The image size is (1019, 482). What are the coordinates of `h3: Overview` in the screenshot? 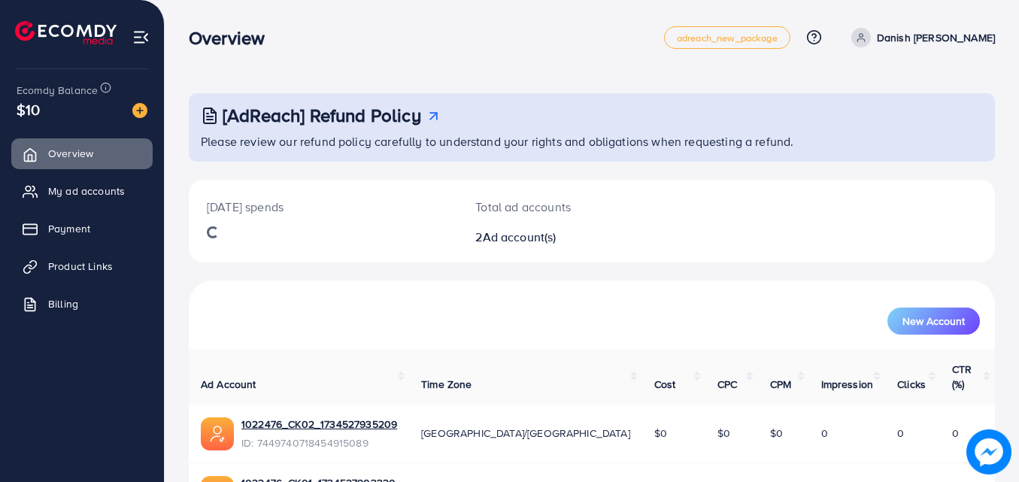 It's located at (232, 38).